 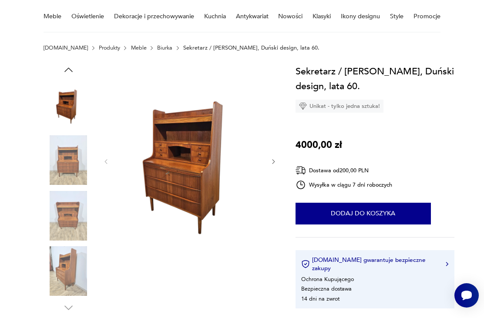 I want to click on li: Ochrona Kupującego, so click(x=327, y=279).